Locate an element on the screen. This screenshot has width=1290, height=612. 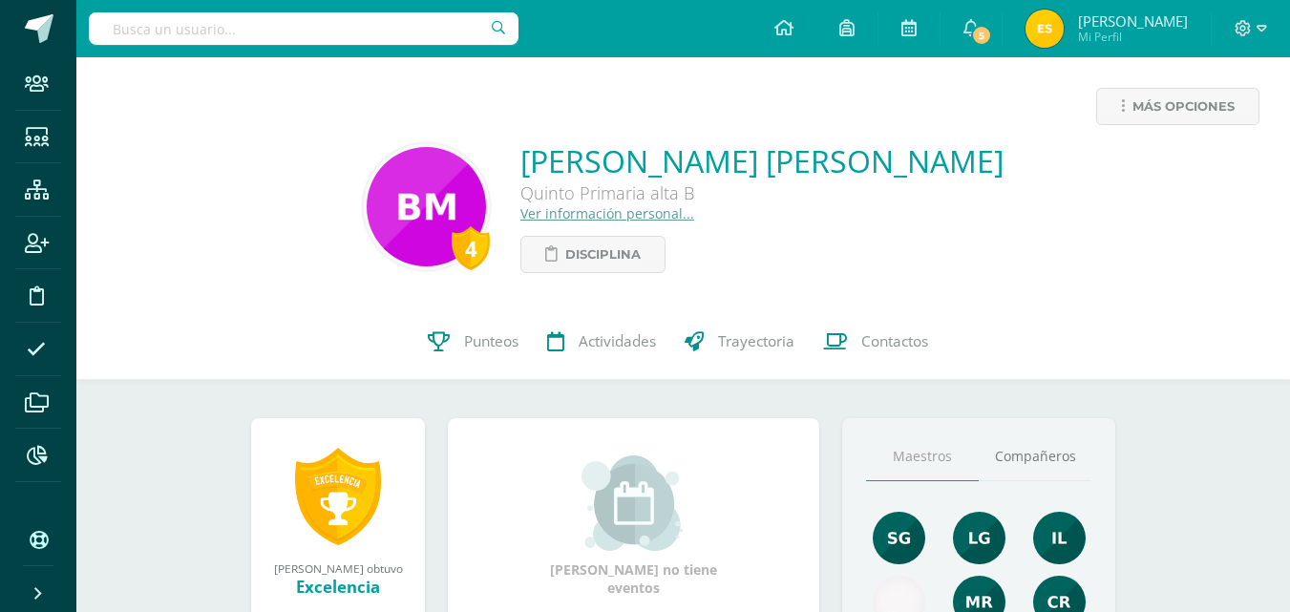
div: 4 is located at coordinates (471, 248).